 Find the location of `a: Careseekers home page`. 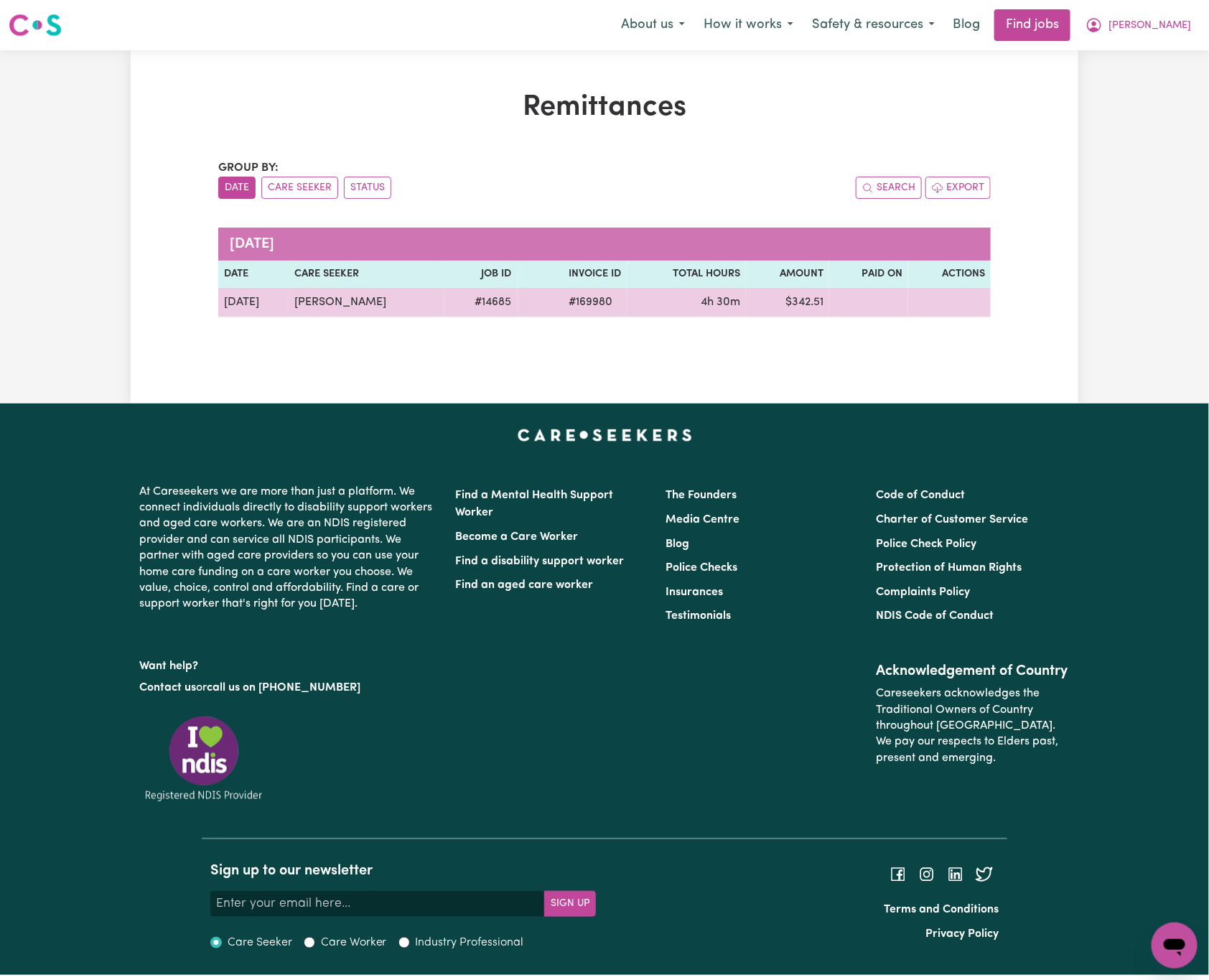

a: Careseekers home page is located at coordinates (604, 435).